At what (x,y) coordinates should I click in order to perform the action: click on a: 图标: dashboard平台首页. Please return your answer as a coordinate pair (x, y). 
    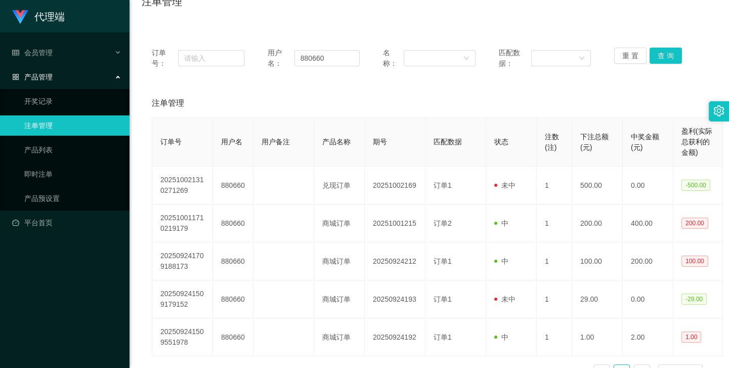
    Looking at the image, I should click on (67, 223).